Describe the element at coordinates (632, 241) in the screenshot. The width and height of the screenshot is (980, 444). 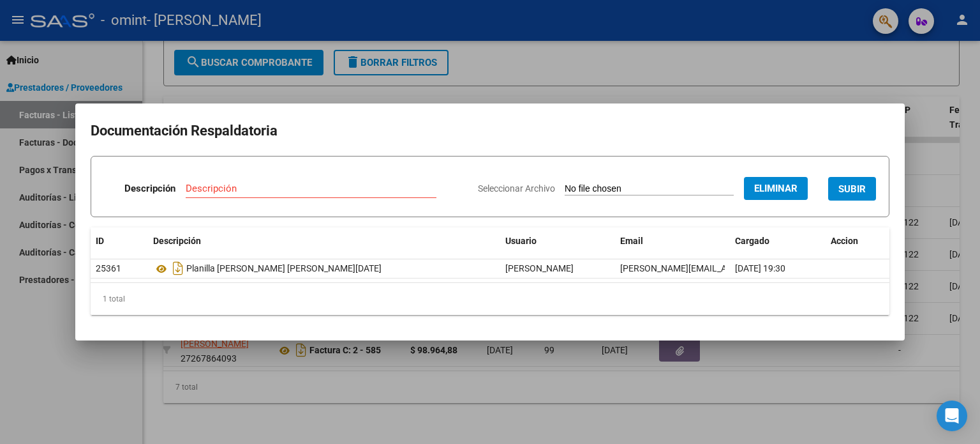
I see `span: Email` at that location.